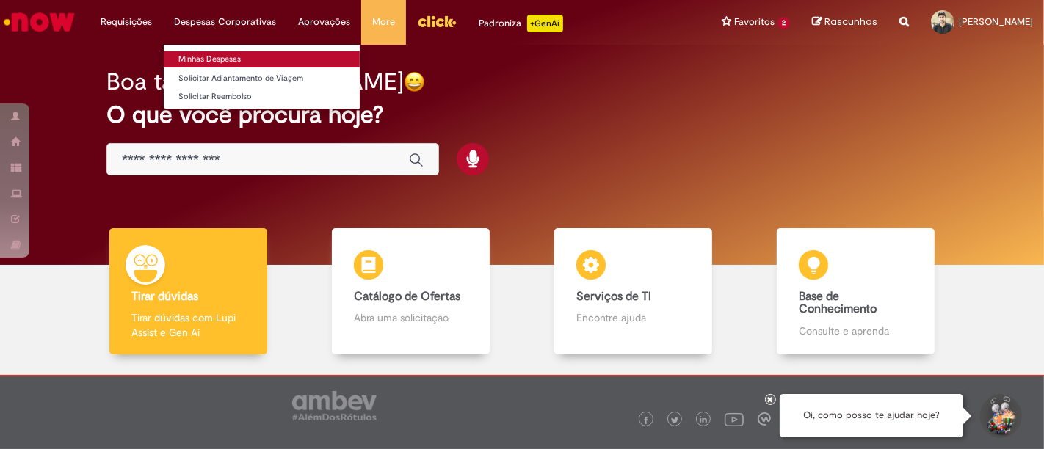 This screenshot has height=449, width=1044. I want to click on a: Solicitar Adiantamento de Viagem, so click(261, 79).